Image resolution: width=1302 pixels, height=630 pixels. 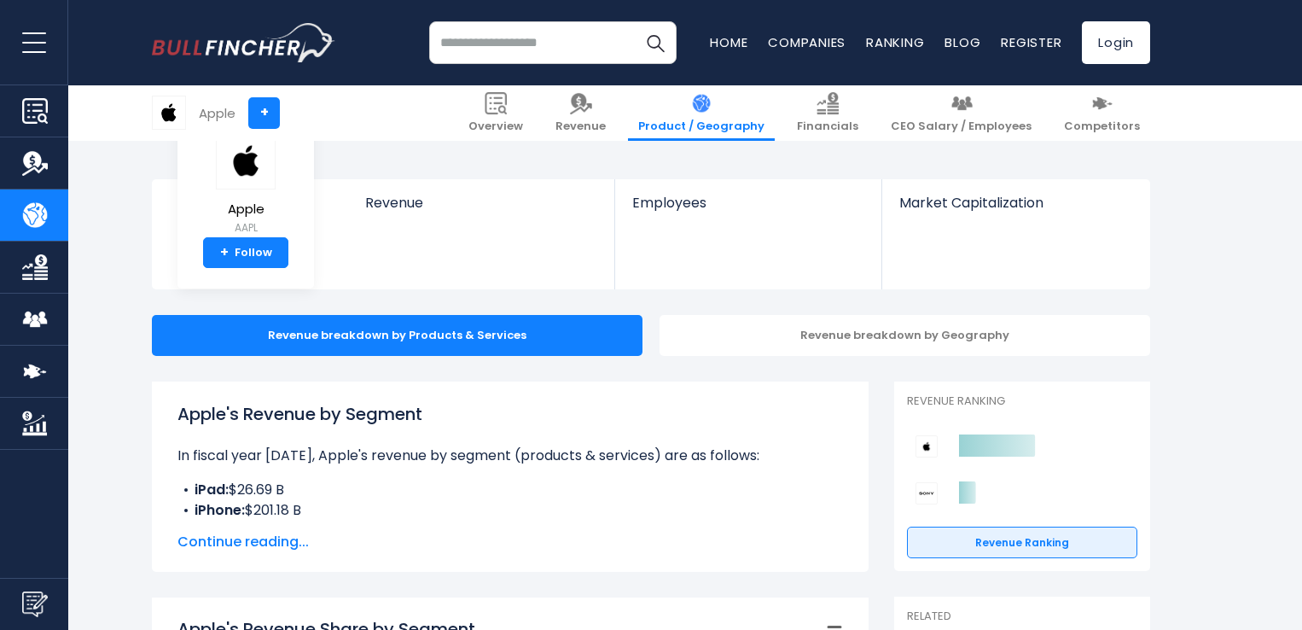 I want to click on span: Apple, so click(x=246, y=209).